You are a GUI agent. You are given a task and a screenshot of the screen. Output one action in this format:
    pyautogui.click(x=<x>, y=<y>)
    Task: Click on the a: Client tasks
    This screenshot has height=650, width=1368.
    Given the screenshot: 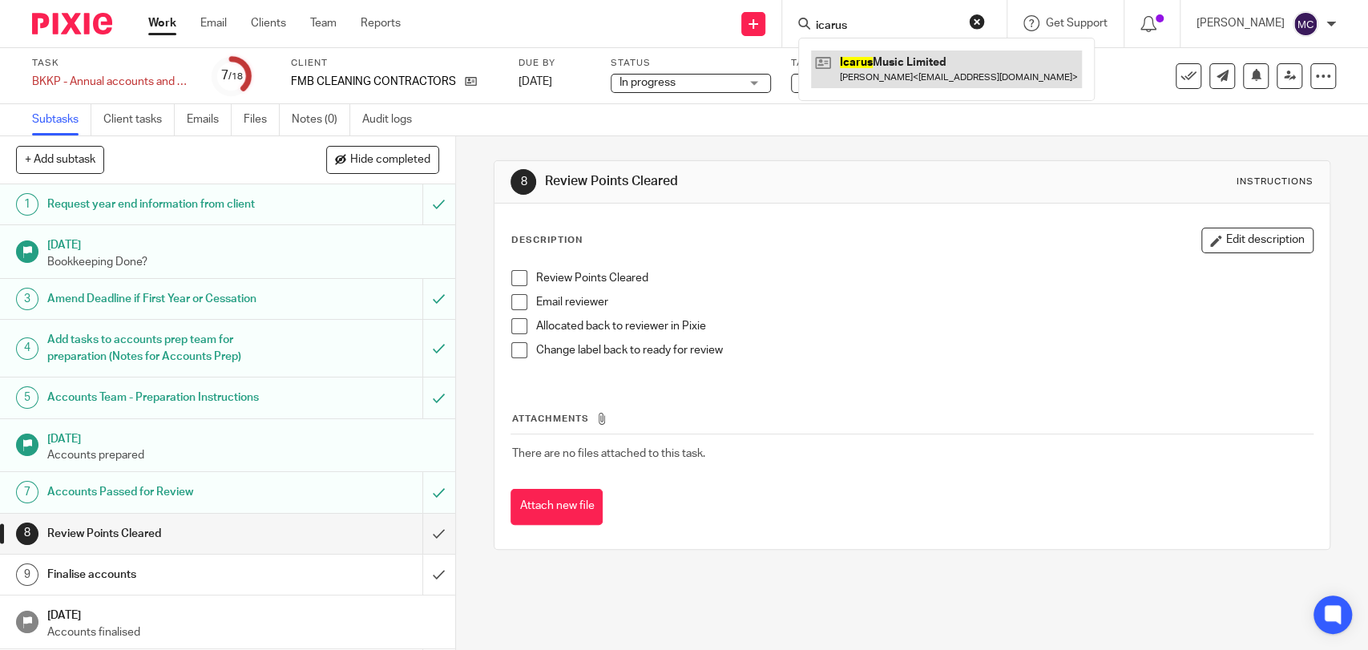 What is the action you would take?
    pyautogui.click(x=139, y=119)
    